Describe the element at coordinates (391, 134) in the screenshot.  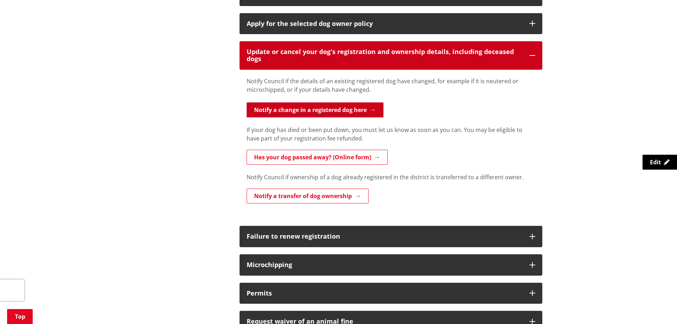
I see `p: If your dog has died or been put down, you must let us know as soon as you can. You may be eligib...` at that location.